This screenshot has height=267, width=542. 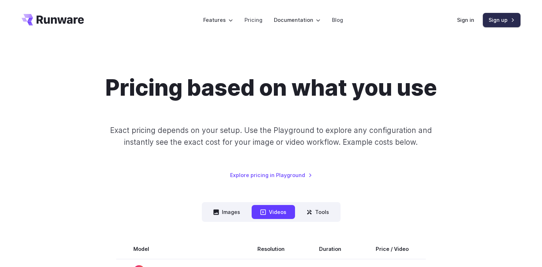 What do you see at coordinates (227, 212) in the screenshot?
I see `button: Images` at bounding box center [227, 212].